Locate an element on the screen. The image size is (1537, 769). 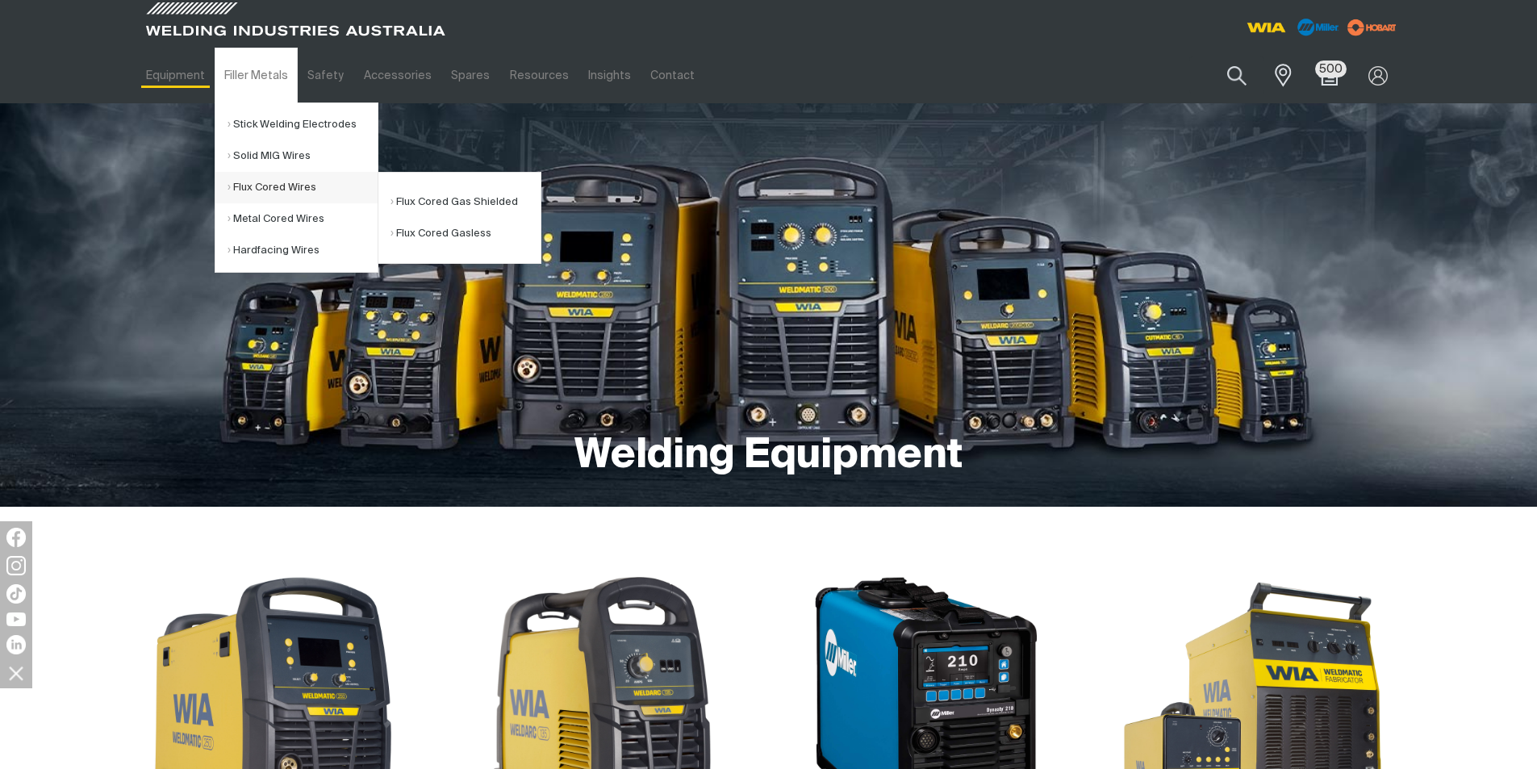
h1: Welding Equipment is located at coordinates (768, 456).